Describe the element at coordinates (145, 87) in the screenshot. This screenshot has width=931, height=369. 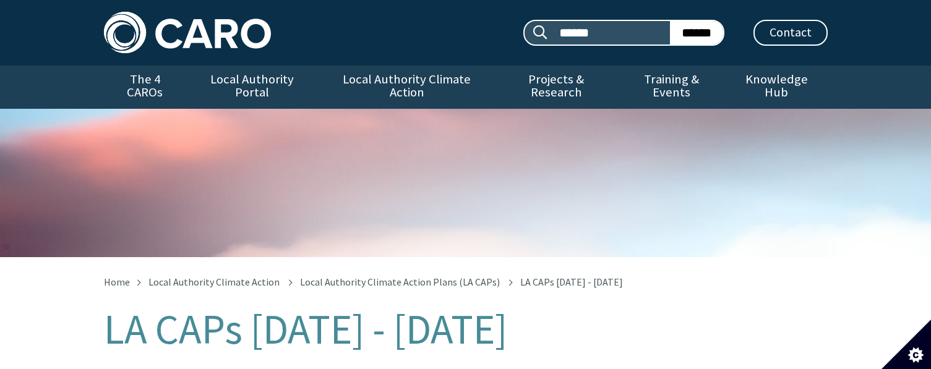
I see `a: The 4 CAROs` at that location.